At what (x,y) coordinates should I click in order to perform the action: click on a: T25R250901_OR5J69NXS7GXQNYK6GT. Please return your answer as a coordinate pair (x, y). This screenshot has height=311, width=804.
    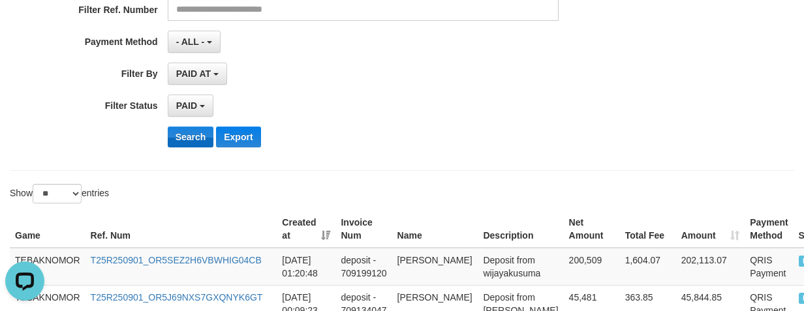
    Looking at the image, I should click on (177, 297).